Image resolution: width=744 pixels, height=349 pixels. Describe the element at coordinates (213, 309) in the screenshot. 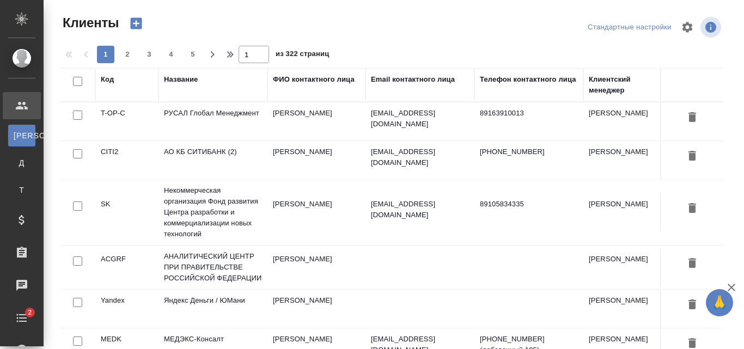

I see `td: Яндекс Деньги / ЮМани` at that location.